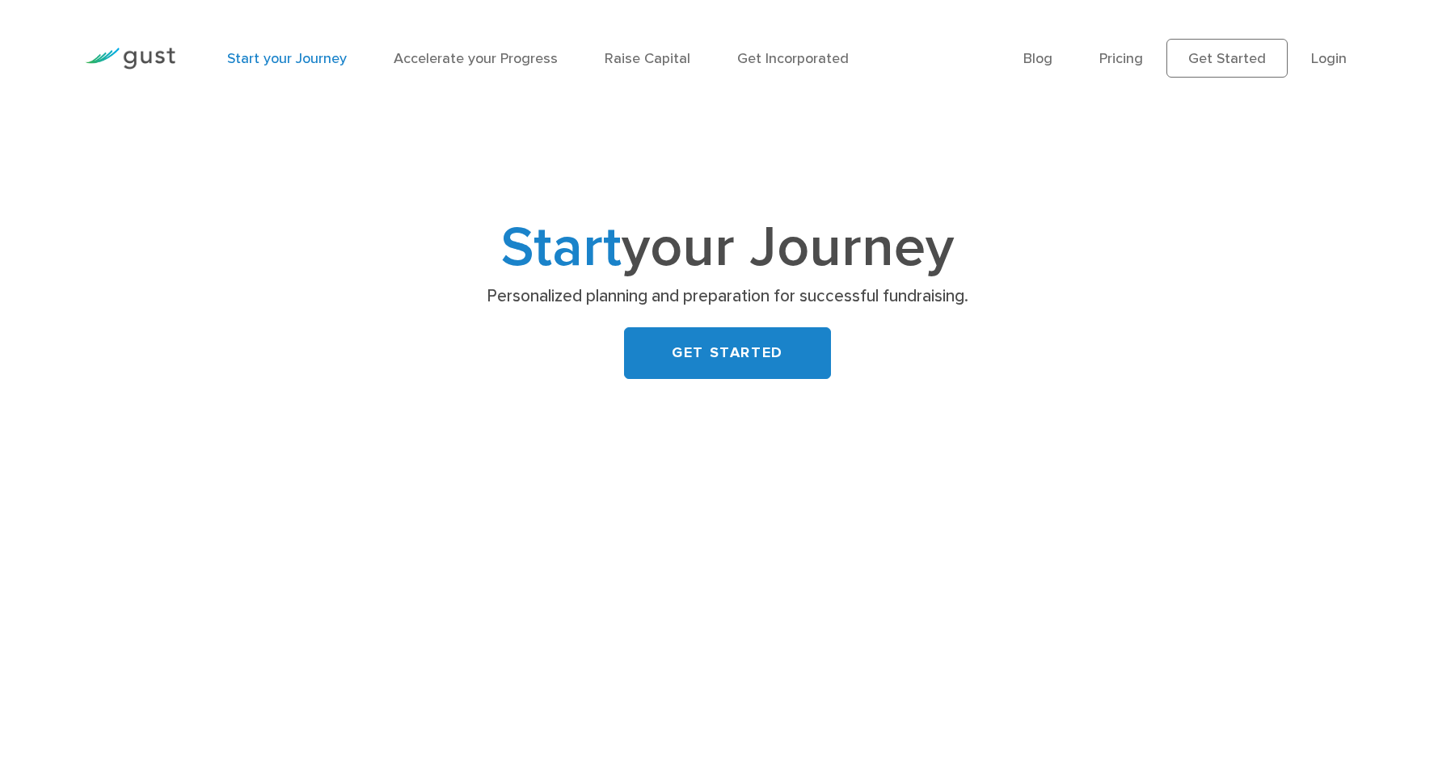 The height and width of the screenshot is (762, 1455). Describe the element at coordinates (728, 353) in the screenshot. I see `a: GET STARTED` at that location.